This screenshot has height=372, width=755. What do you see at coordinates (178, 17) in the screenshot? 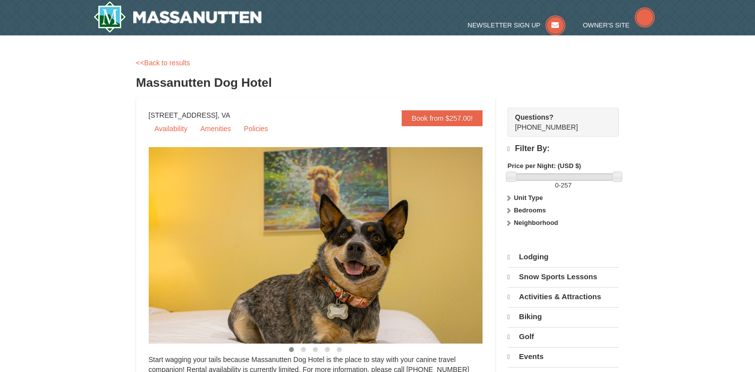
I see `img: Massanutten Resort Logo` at bounding box center [178, 17].